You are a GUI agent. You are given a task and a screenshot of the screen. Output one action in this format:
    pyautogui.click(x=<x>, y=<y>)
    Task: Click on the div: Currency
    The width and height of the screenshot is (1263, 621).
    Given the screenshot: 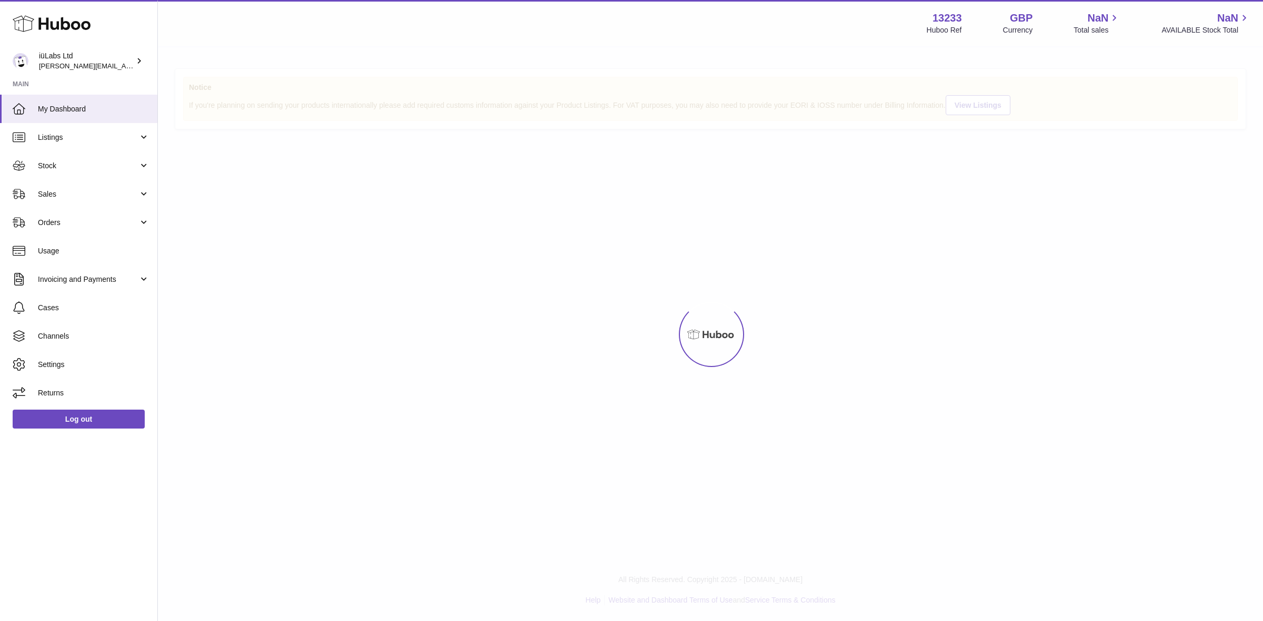 What is the action you would take?
    pyautogui.click(x=1018, y=30)
    